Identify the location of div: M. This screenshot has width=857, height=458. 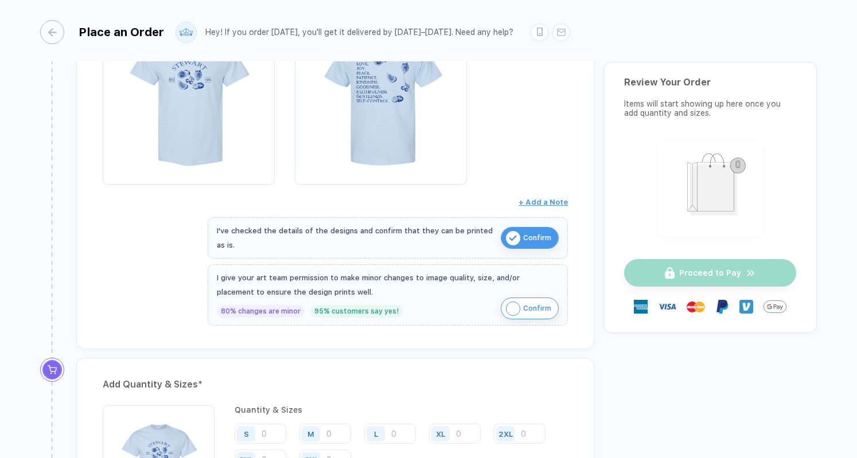
(311, 434).